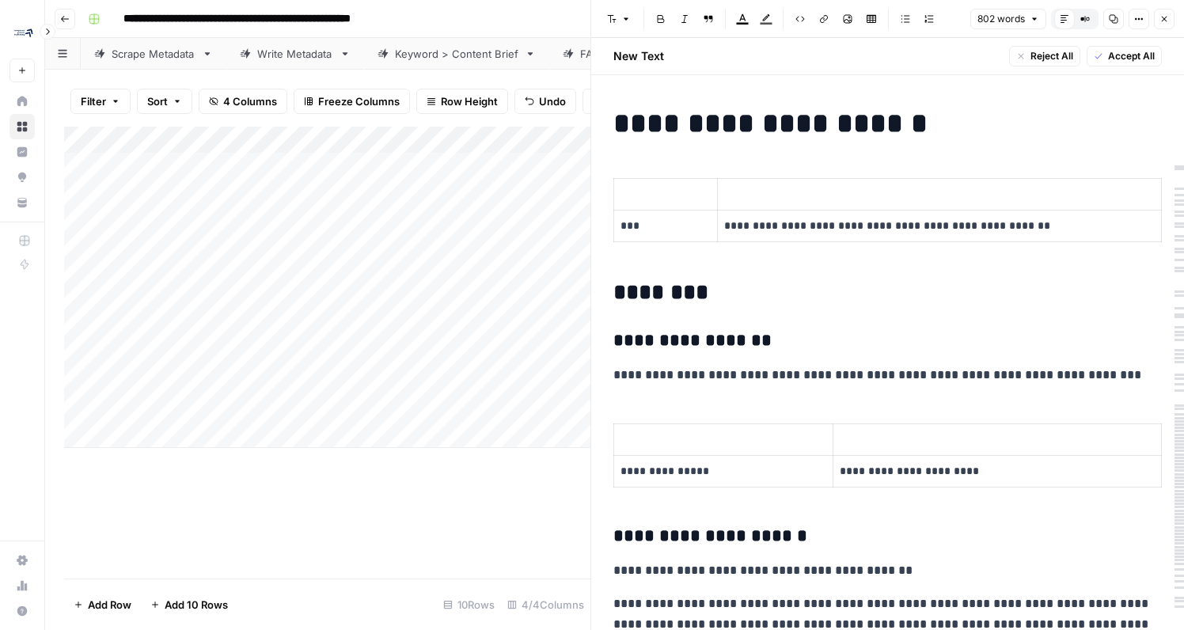 This screenshot has height=630, width=1184. Describe the element at coordinates (93, 101) in the screenshot. I see `span: Filter` at that location.